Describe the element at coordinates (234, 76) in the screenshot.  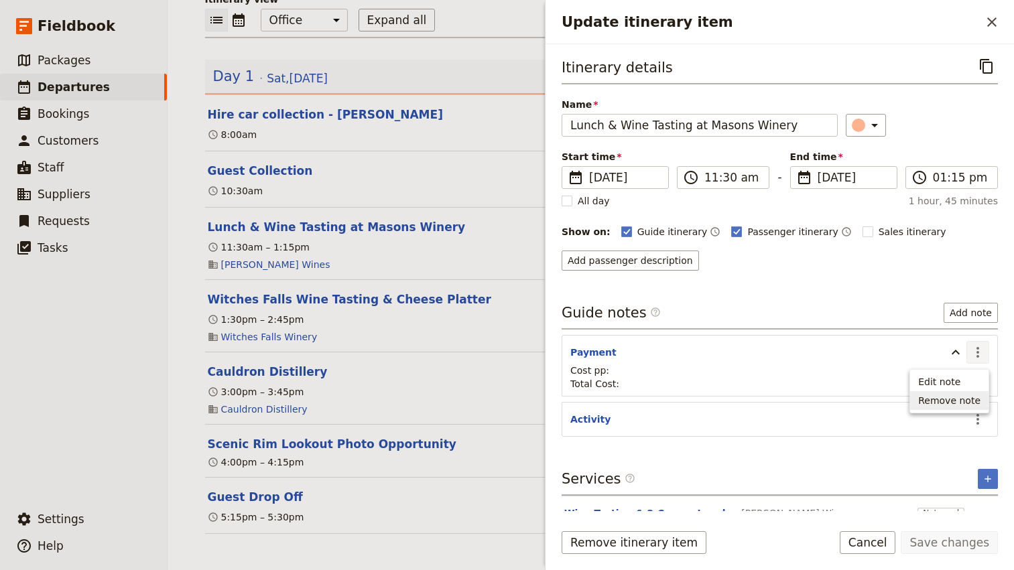
I see `span: Day 1` at that location.